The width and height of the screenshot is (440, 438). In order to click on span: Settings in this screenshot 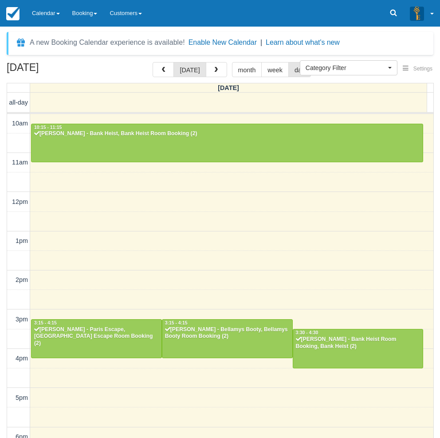, I will do `click(422, 69)`.